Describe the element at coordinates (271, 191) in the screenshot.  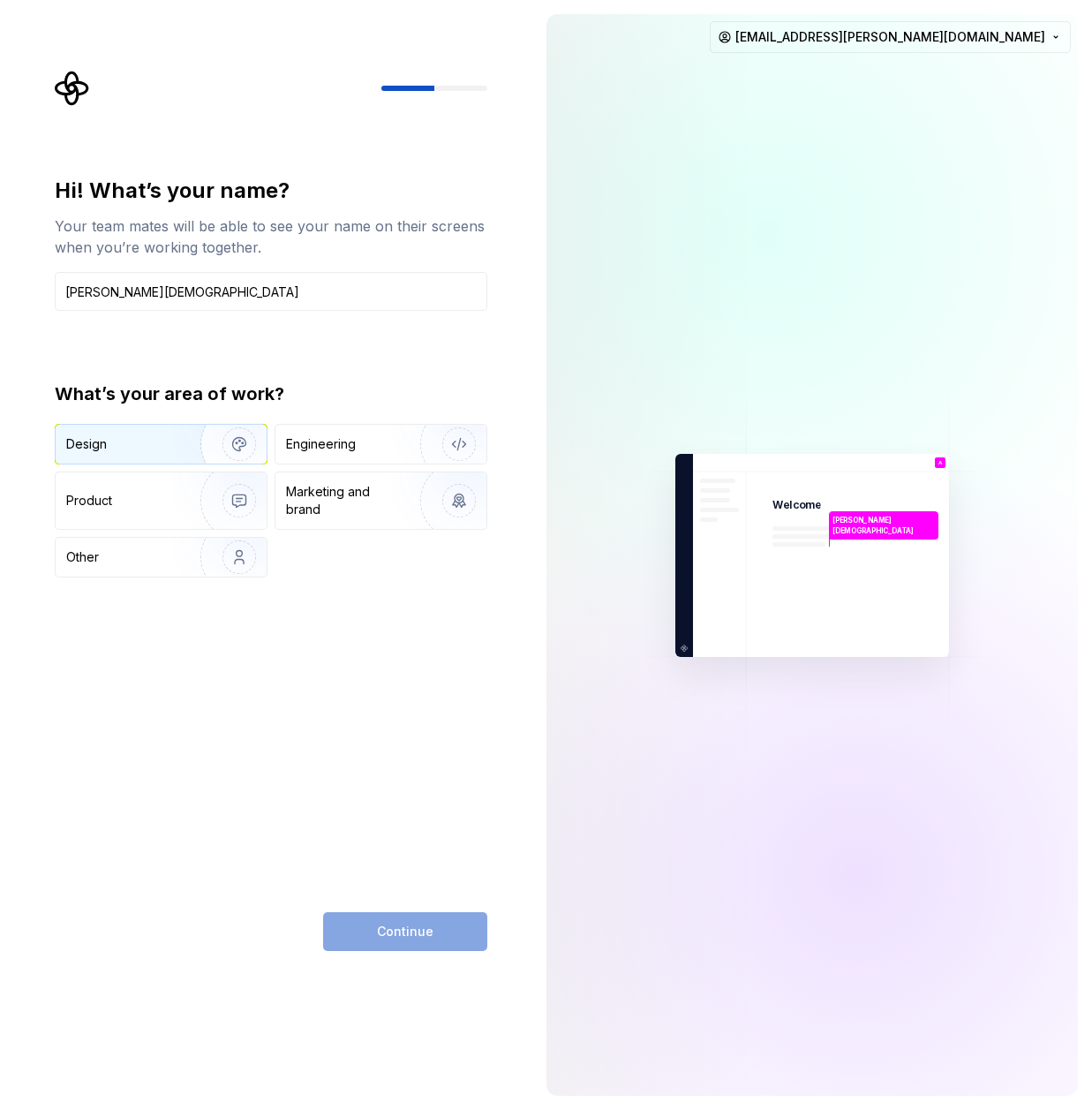
I see `div: Hi! What’s your name?` at that location.